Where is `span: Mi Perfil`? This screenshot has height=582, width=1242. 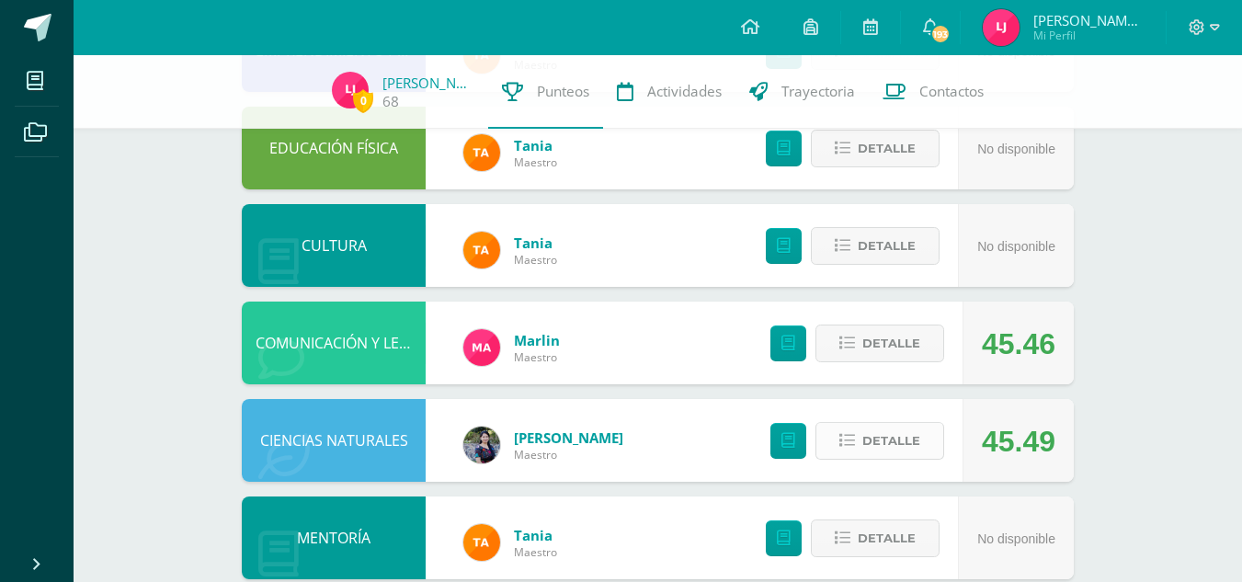
span: Mi Perfil is located at coordinates (1088, 35).